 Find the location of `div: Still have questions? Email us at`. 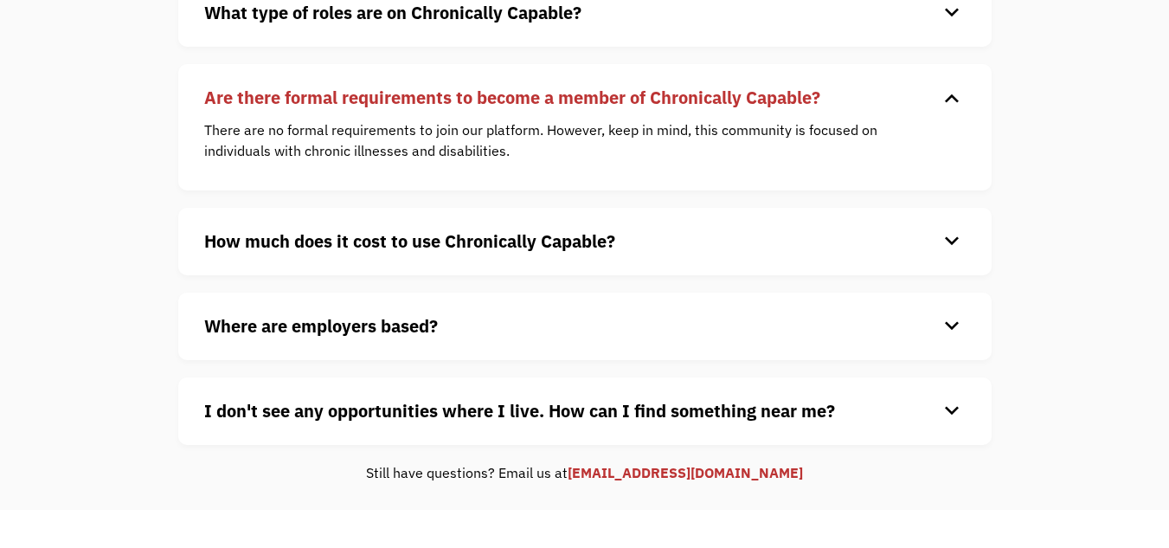

div: Still have questions? Email us at is located at coordinates (585, 472).